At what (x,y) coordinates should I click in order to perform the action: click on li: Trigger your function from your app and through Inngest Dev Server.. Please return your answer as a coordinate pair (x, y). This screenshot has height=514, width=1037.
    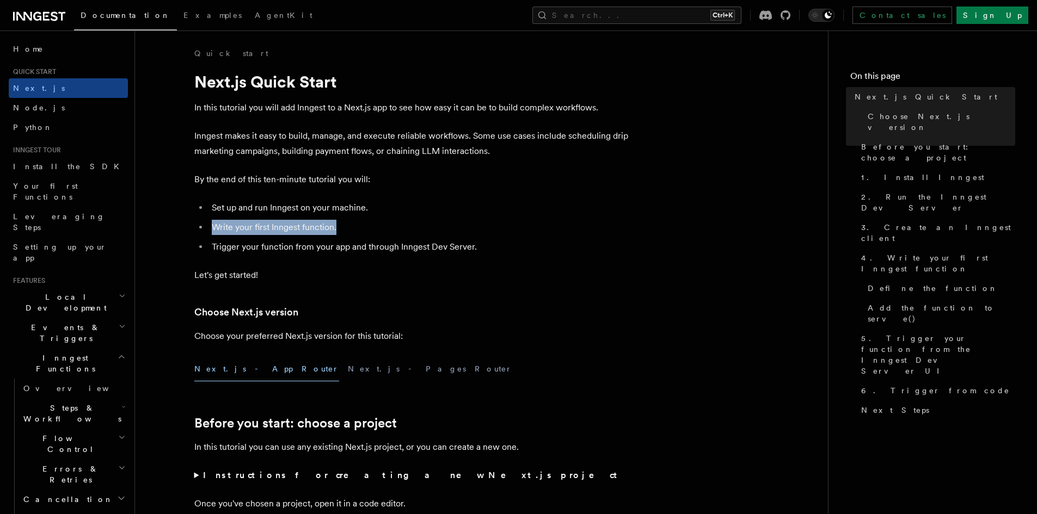
    Looking at the image, I should click on (419, 247).